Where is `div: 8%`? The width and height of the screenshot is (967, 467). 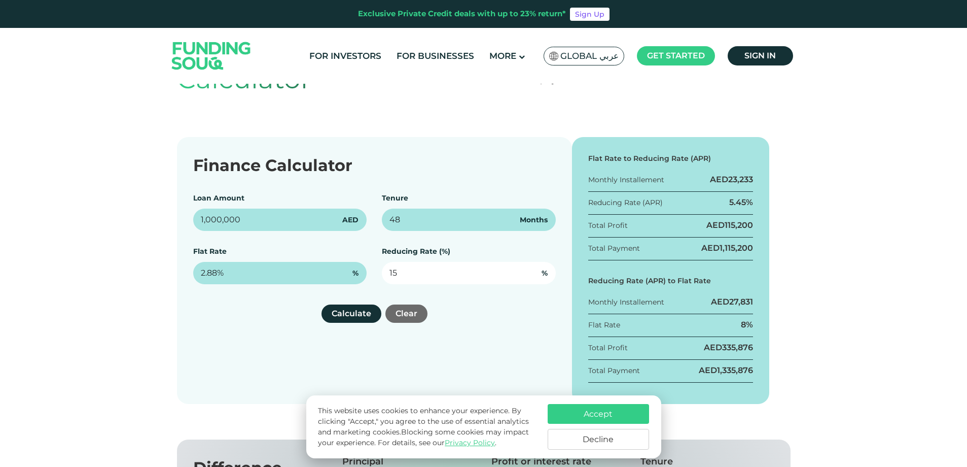
div: 8% is located at coordinates (747, 325).